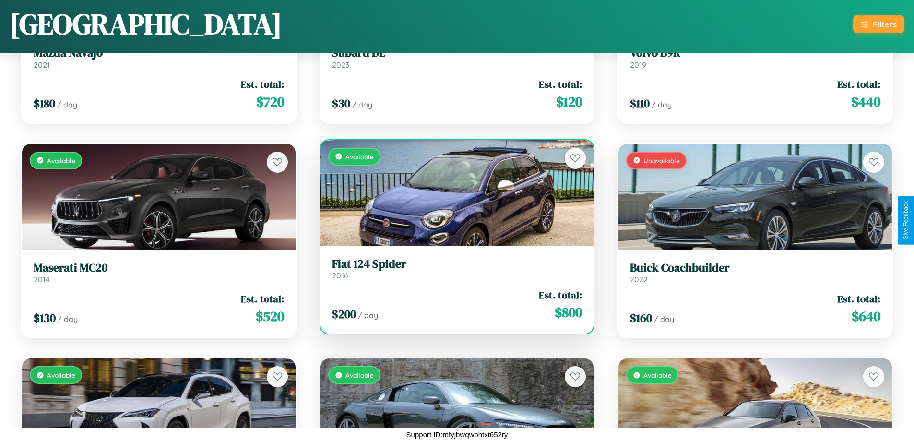 This screenshot has height=441, width=914. Describe the element at coordinates (159, 272) in the screenshot. I see `a: Maserati MC202014` at that location.